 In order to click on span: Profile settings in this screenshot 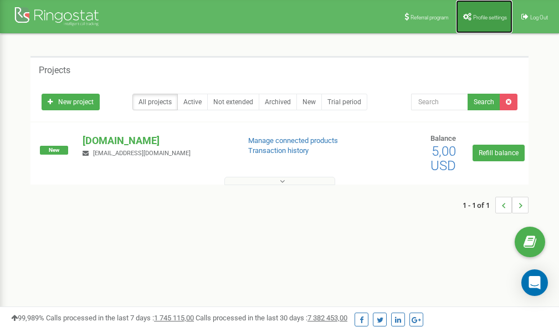, I will do `click(490, 17)`.